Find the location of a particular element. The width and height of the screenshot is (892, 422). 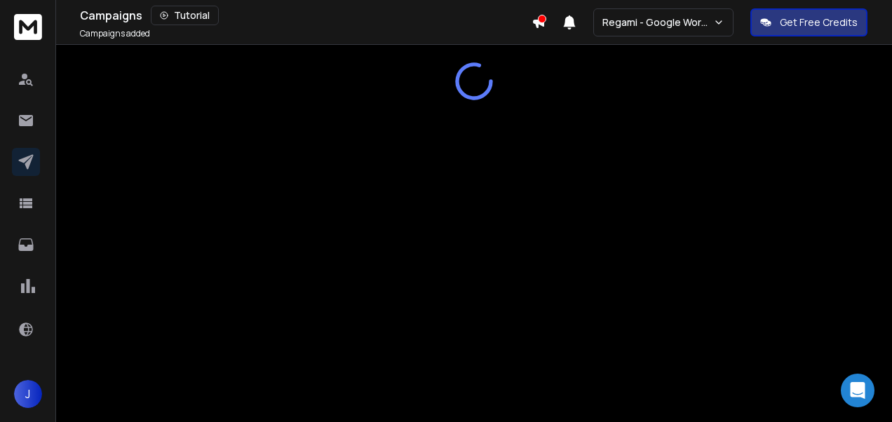

span: J is located at coordinates (28, 394).